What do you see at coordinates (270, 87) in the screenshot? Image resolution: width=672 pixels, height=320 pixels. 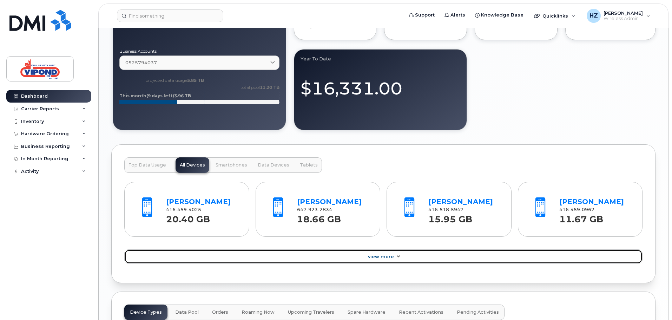 I see `tspan: 11.20 TB` at bounding box center [270, 87].